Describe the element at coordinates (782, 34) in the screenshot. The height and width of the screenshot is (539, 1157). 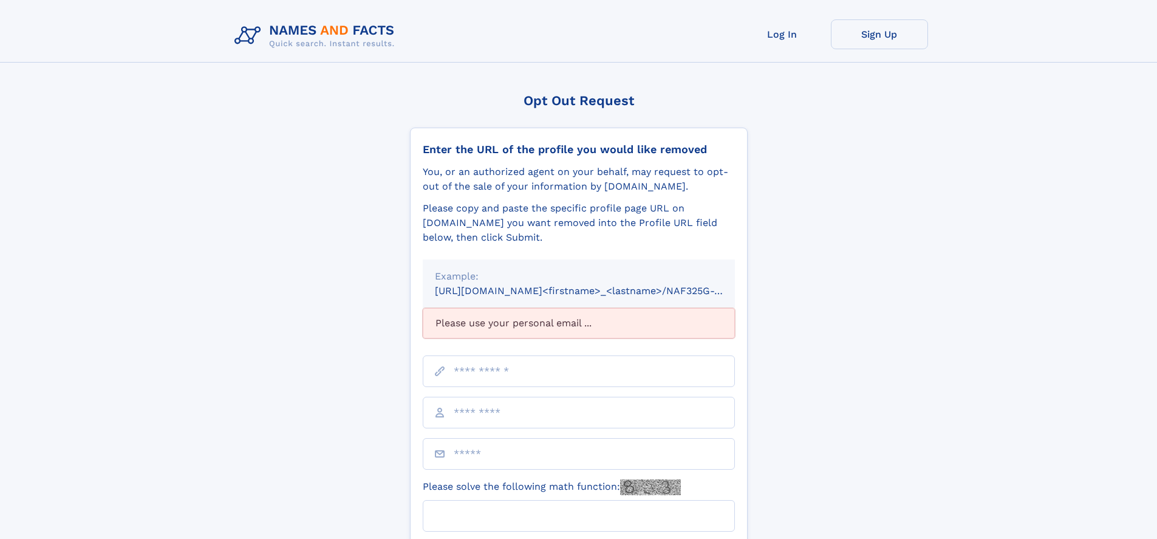
I see `a: Log In` at that location.